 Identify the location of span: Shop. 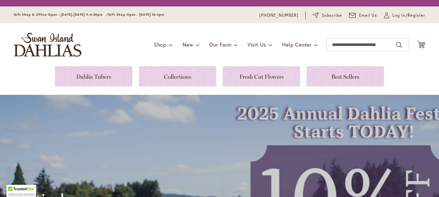
(160, 44).